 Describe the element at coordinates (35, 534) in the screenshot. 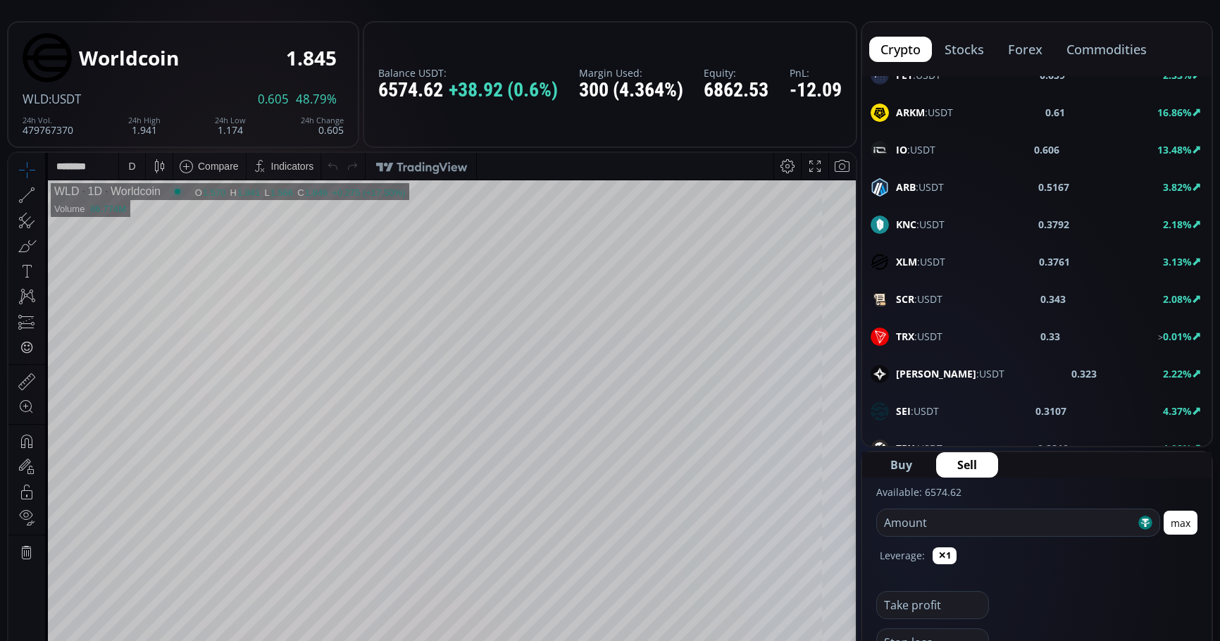

I see `div: Hide Drawings Toolbar` at that location.